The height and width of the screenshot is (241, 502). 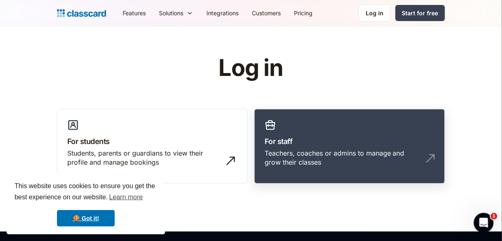 I want to click on div: Start for free, so click(x=420, y=13).